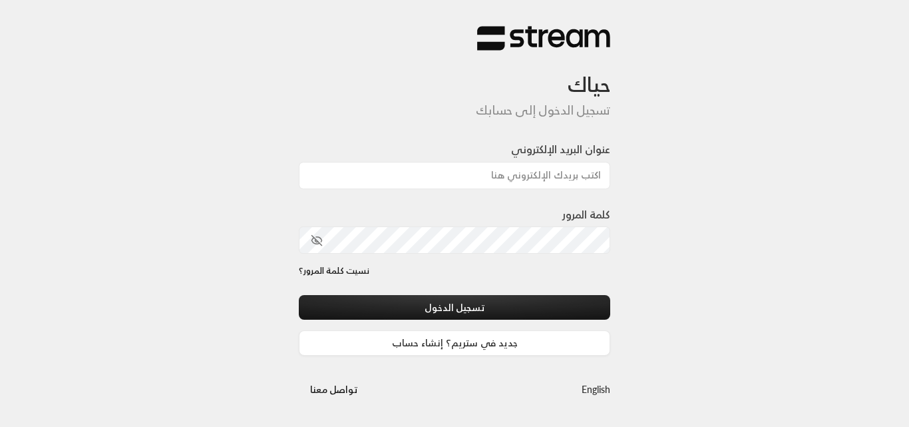  What do you see at coordinates (455, 342) in the screenshot?
I see `a: جديد في ستريم؟ إنشاء حساب` at bounding box center [455, 342].